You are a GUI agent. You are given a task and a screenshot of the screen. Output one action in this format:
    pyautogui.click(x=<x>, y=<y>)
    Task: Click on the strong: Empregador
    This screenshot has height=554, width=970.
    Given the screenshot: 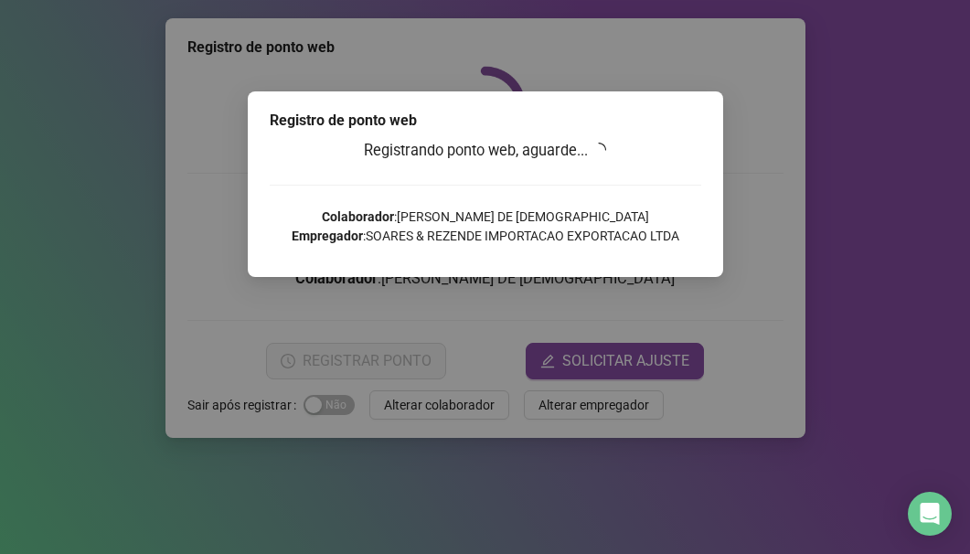 What is the action you would take?
    pyautogui.click(x=327, y=236)
    